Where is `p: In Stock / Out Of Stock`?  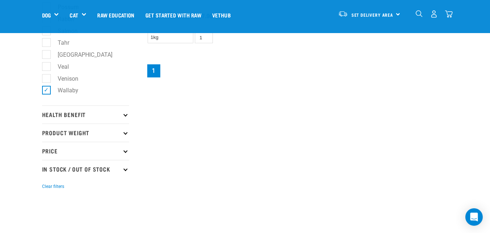 p: In Stock / Out Of Stock is located at coordinates (86, 169).